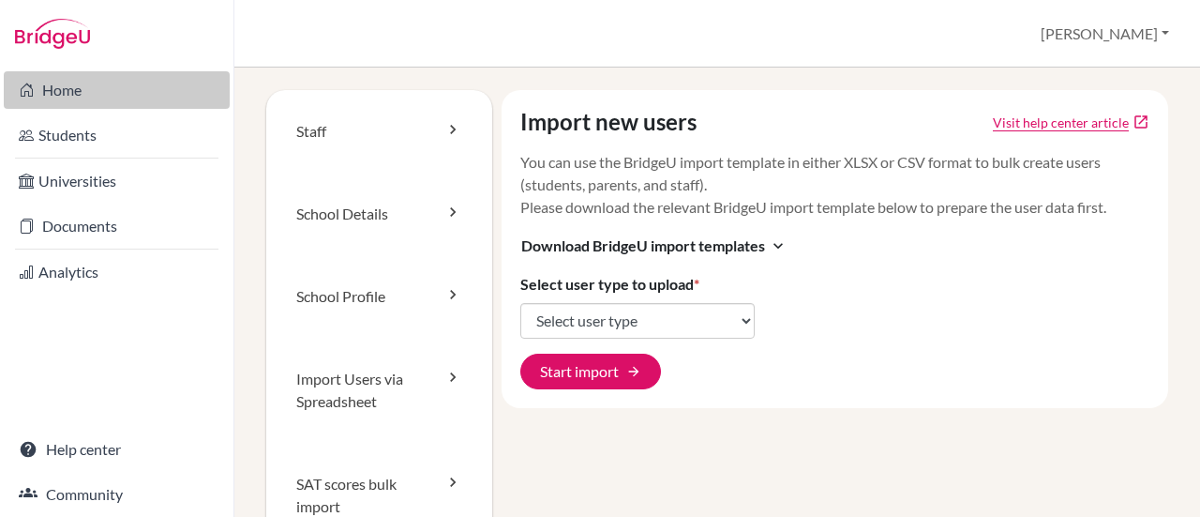 The image size is (1200, 517). Describe the element at coordinates (116, 449) in the screenshot. I see `a: Help center` at that location.